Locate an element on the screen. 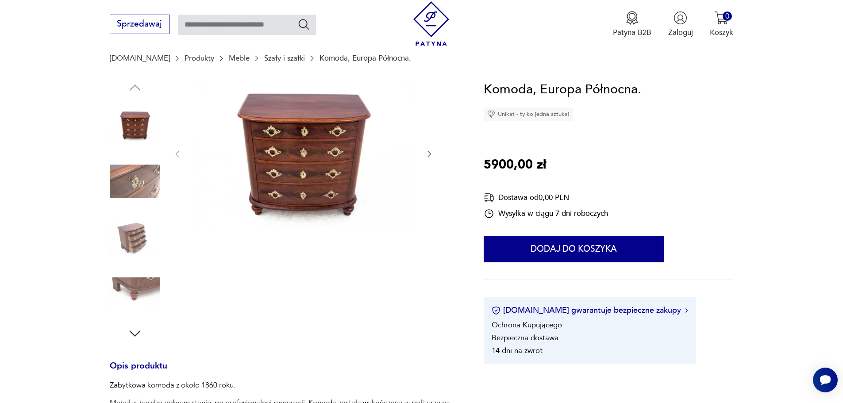 The width and height of the screenshot is (843, 403). button: Szukaj is located at coordinates (304, 24).